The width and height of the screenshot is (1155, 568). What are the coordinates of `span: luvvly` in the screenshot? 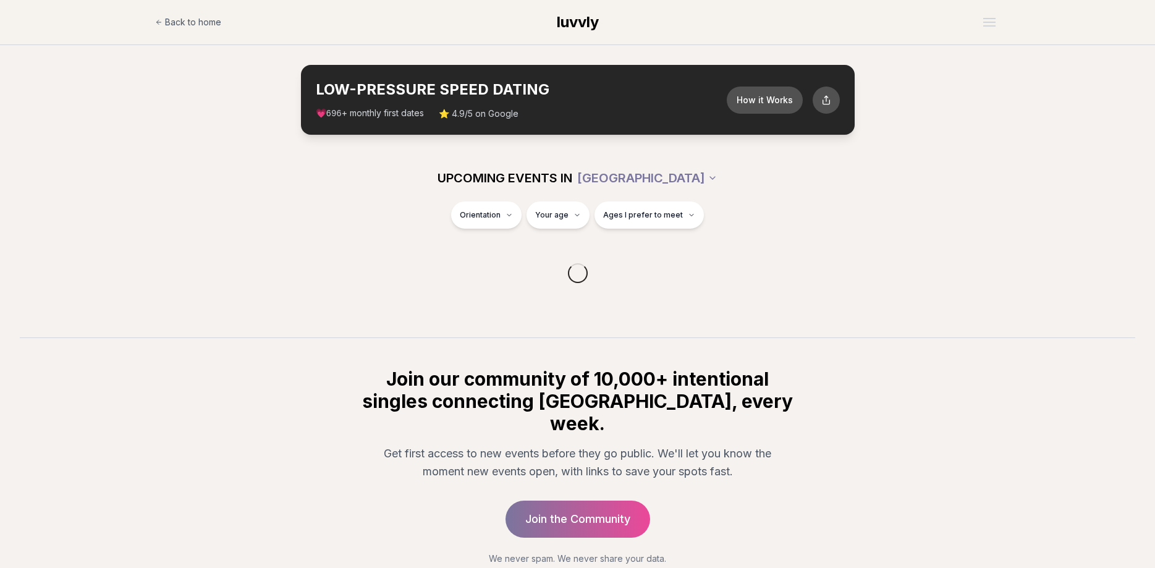 It's located at (578, 22).